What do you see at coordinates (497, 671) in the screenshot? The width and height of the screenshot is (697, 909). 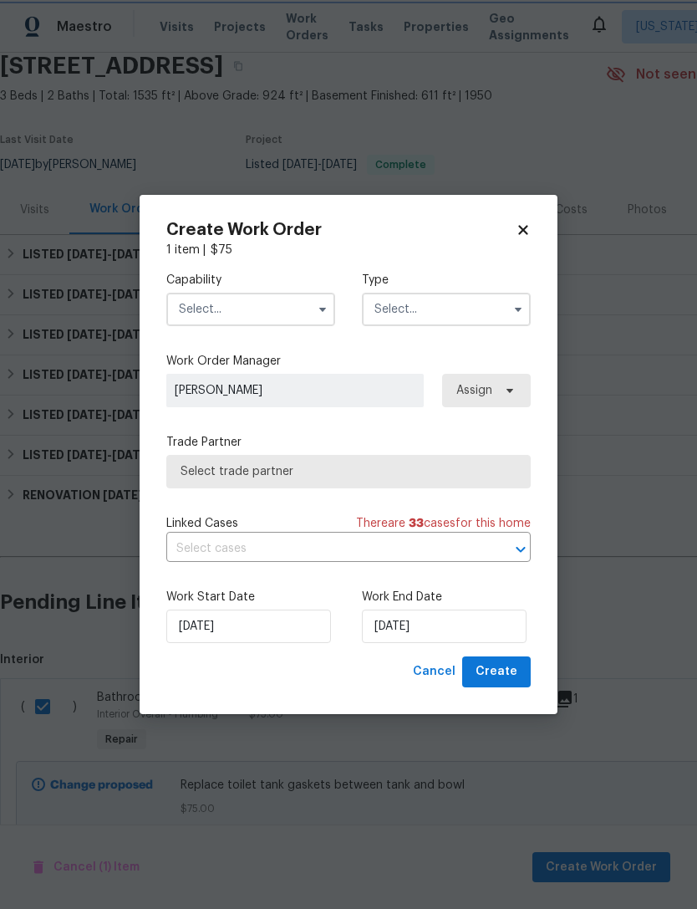 I see `button: Create` at bounding box center [497, 671].